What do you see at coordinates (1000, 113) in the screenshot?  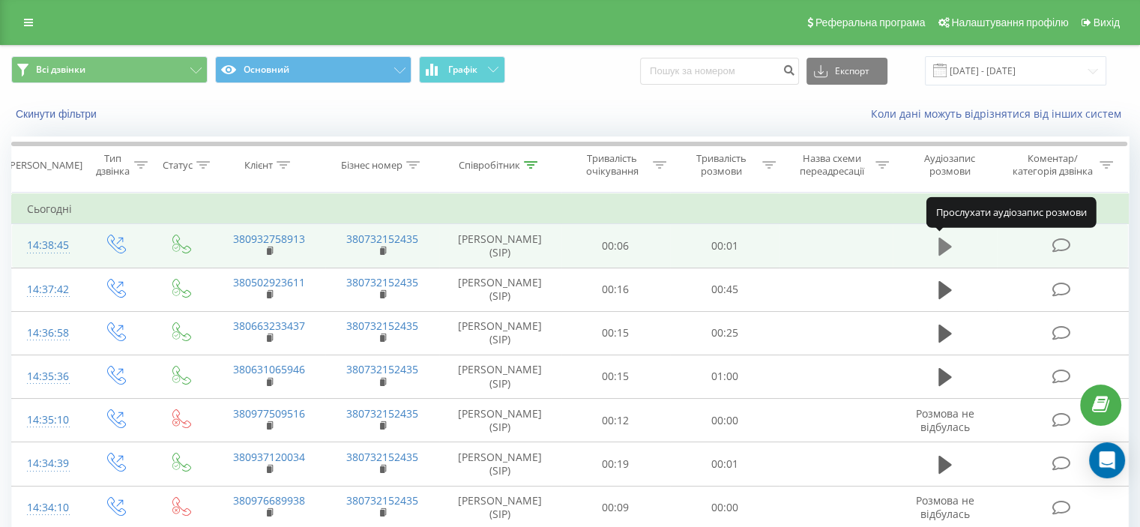 I see `a: Коли дані можуть відрізнятися вiд інших систем` at bounding box center [1000, 113].